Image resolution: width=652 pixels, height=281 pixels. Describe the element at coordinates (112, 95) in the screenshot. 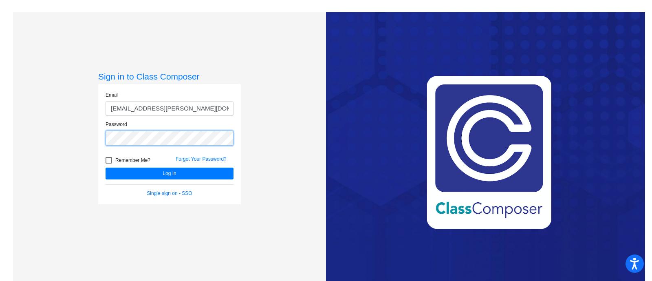

I see `label: Email` at that location.